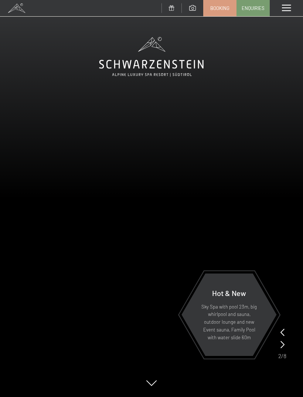  Describe the element at coordinates (220, 8) in the screenshot. I see `a: Booking` at that location.